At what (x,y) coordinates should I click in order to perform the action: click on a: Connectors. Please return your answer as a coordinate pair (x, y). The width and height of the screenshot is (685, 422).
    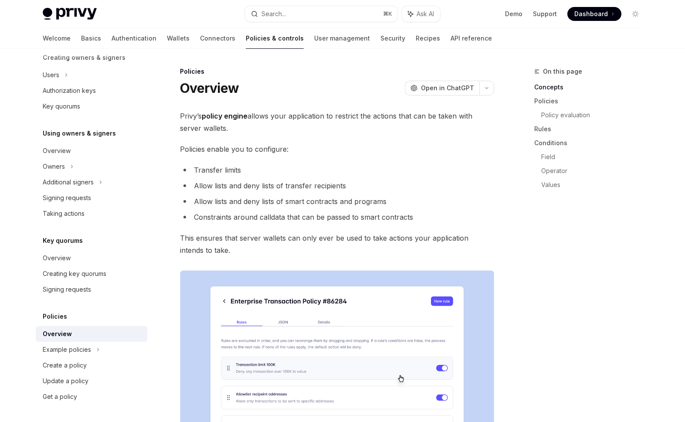
    Looking at the image, I should click on (217, 38).